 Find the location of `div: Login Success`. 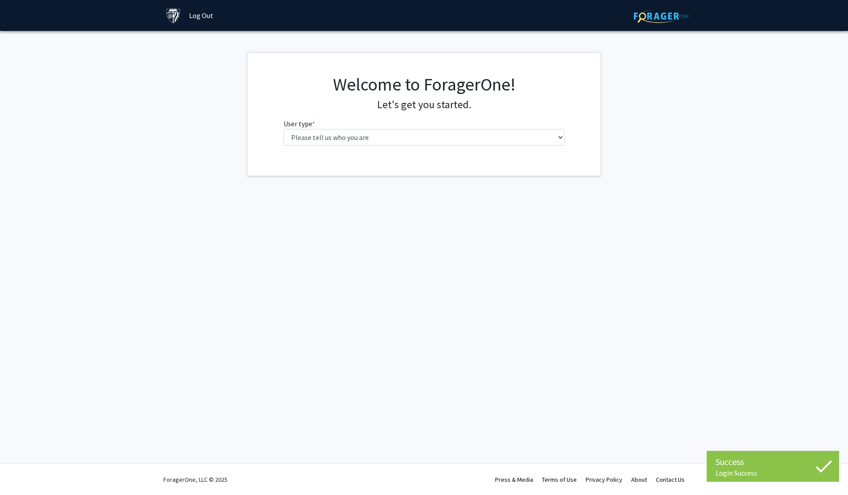

div: Login Success is located at coordinates (772, 473).